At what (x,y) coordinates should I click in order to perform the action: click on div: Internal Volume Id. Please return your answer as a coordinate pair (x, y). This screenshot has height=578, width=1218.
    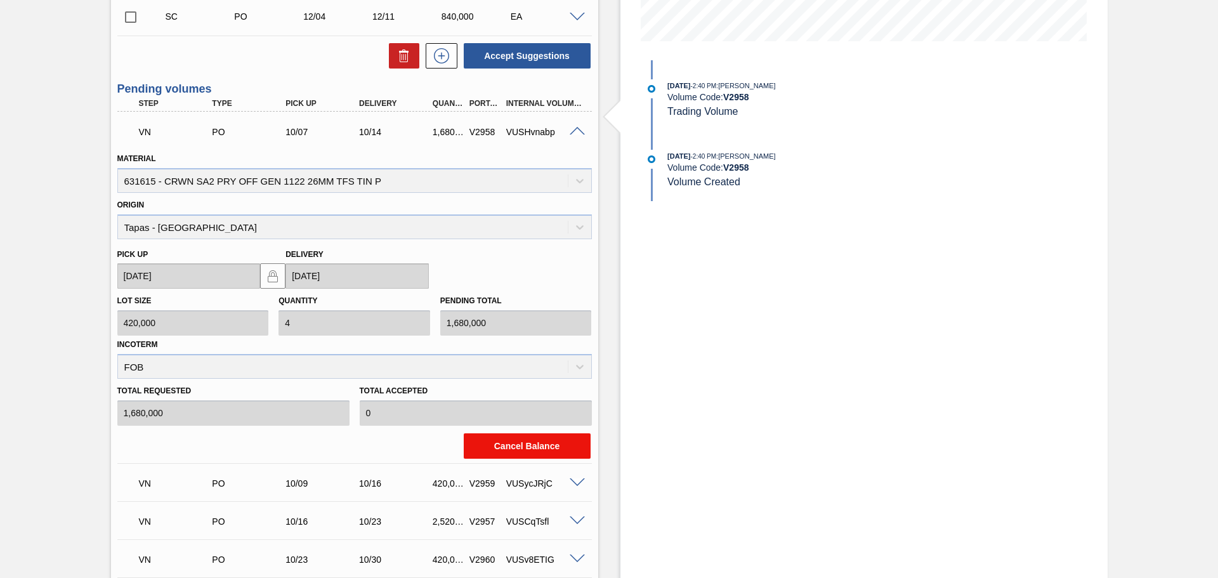
    Looking at the image, I should click on (544, 103).